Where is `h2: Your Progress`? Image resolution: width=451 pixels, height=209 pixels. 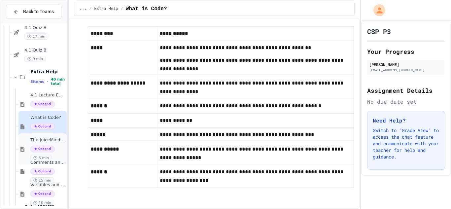 h2: Your Progress is located at coordinates (406, 52).